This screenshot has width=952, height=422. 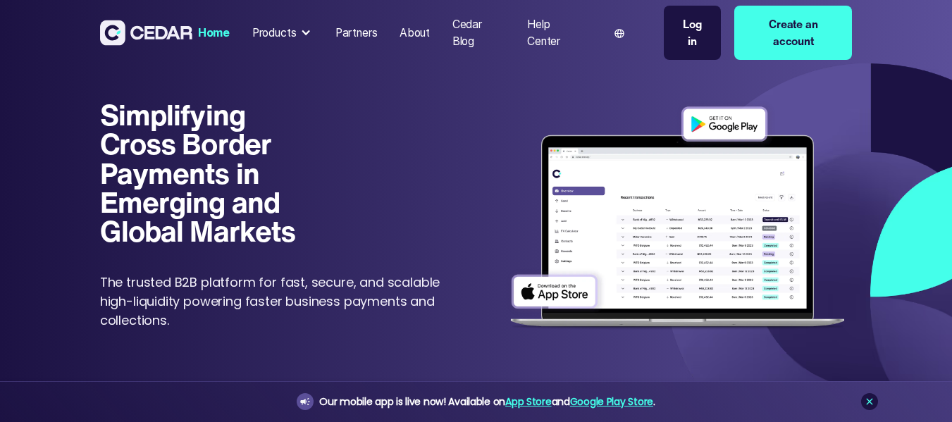 What do you see at coordinates (214, 33) in the screenshot?
I see `a: Home` at bounding box center [214, 33].